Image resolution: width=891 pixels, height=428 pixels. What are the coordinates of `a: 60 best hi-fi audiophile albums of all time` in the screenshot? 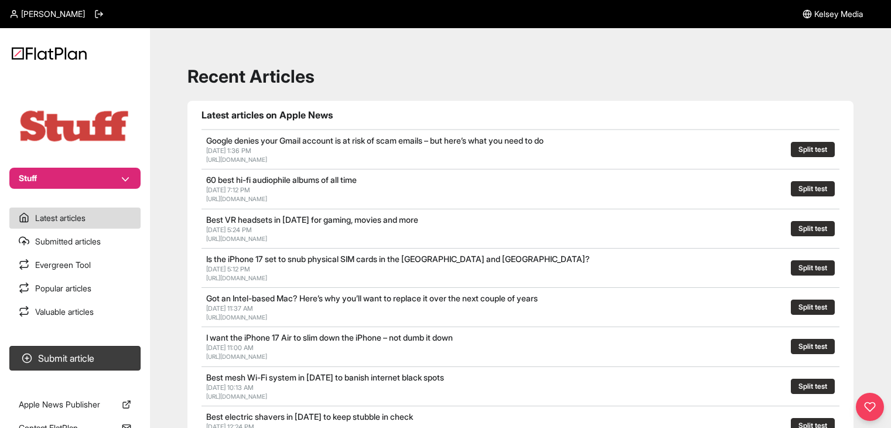 It's located at (281, 179).